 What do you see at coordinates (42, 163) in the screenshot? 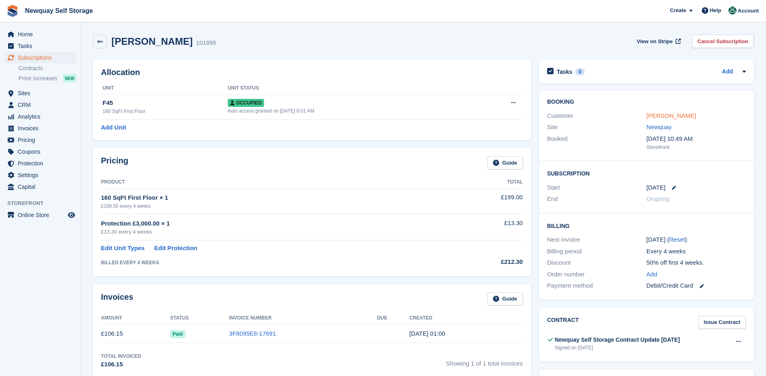
I see `span: Protection` at bounding box center [42, 163].